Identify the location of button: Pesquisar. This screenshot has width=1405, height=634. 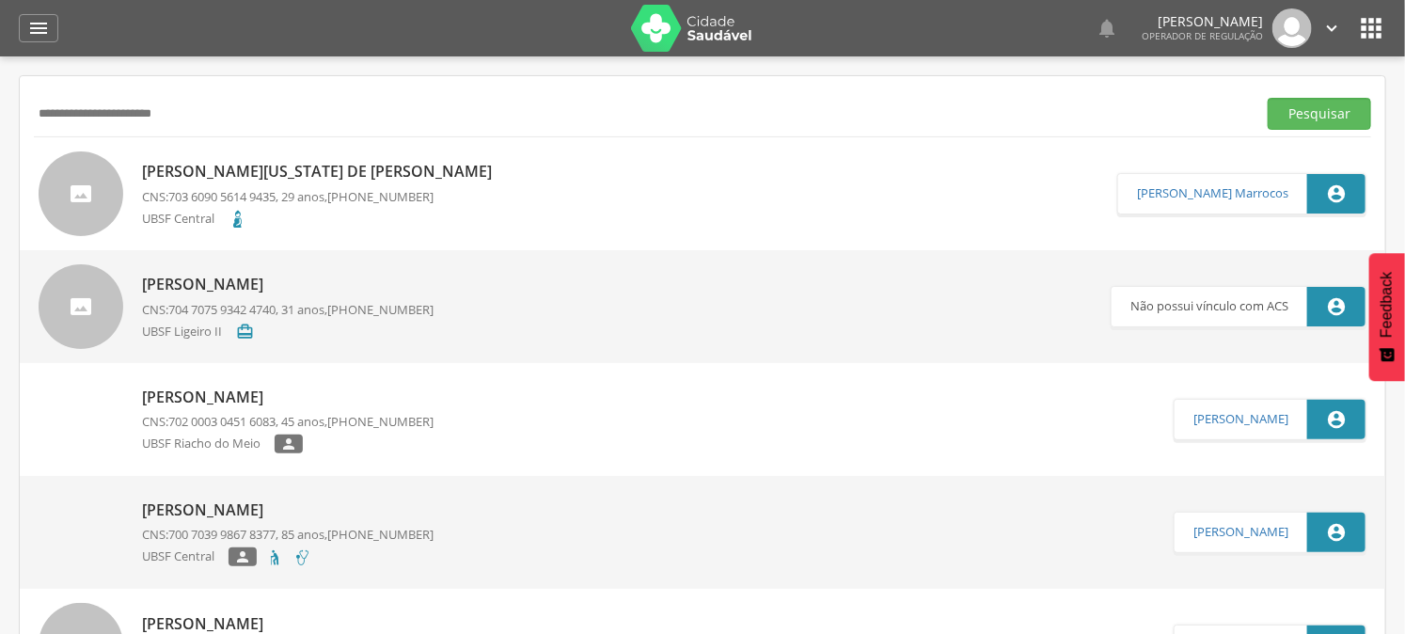
(1319, 114).